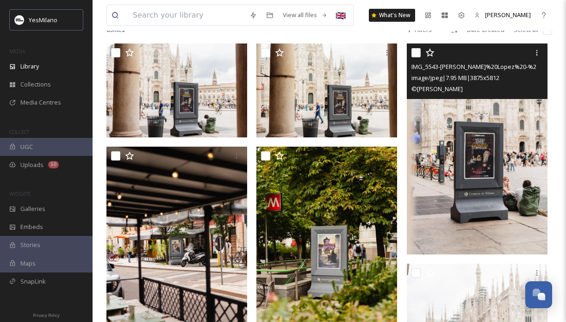 The image size is (566, 322). What do you see at coordinates (33, 281) in the screenshot?
I see `span: SnapLink` at bounding box center [33, 281].